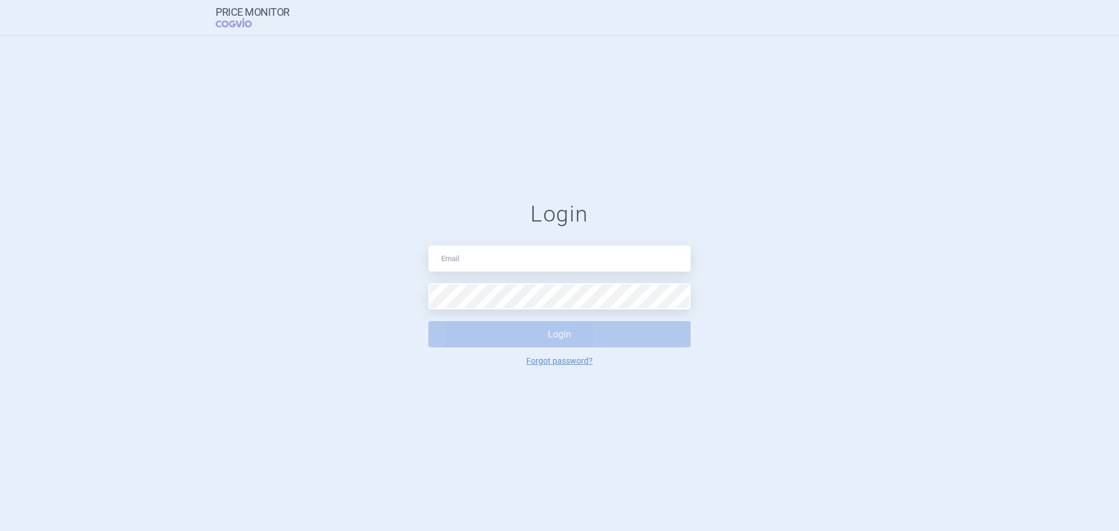 Image resolution: width=1119 pixels, height=531 pixels. I want to click on span: COGVIO, so click(242, 23).